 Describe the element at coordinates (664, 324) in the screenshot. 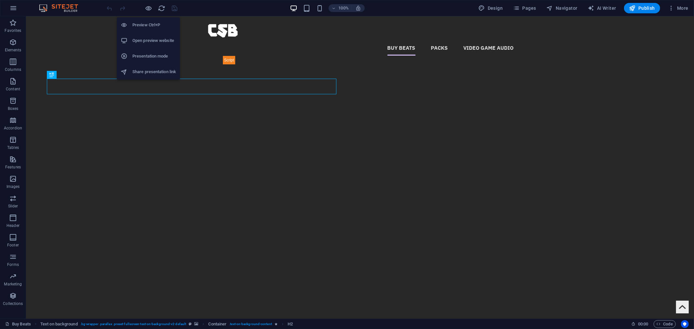

I see `button: Code` at that location.